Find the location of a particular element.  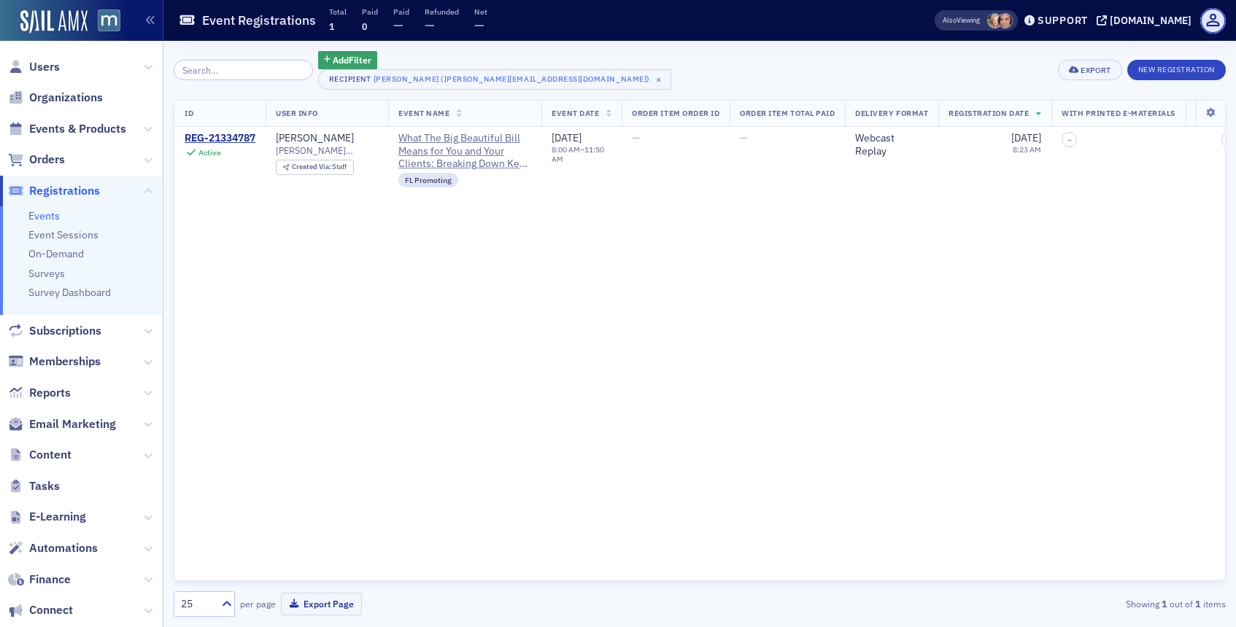

div: 25 is located at coordinates (197, 604).